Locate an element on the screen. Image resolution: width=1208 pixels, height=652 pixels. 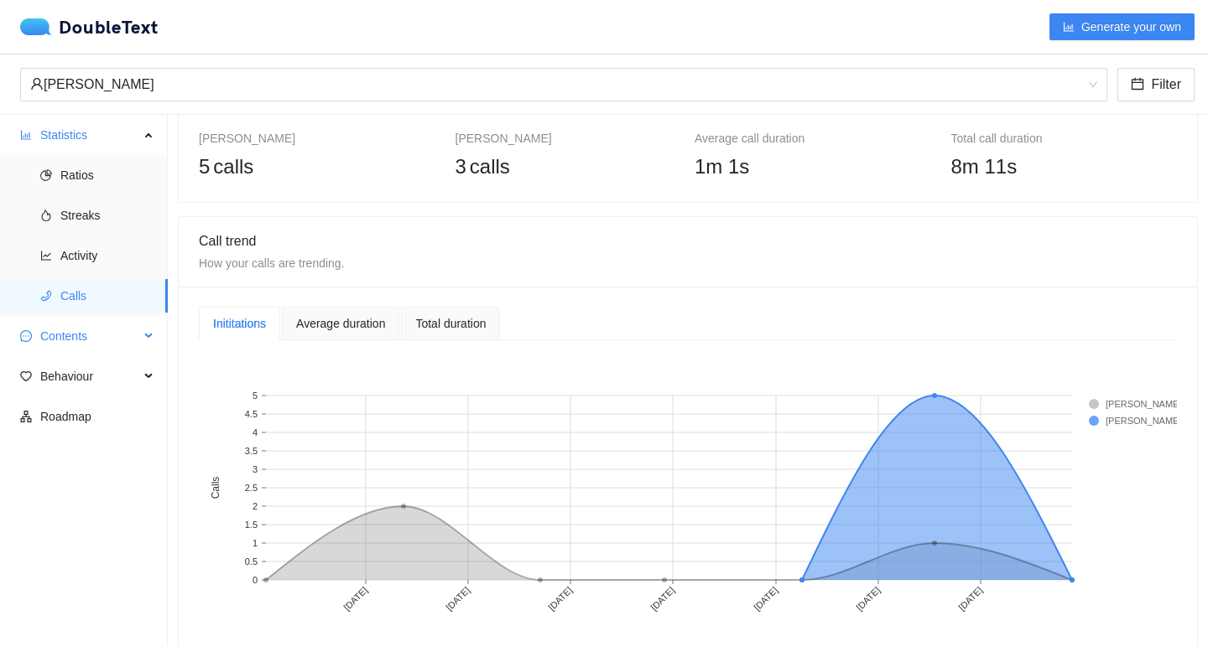
button: calendarFilter is located at coordinates (1156, 85).